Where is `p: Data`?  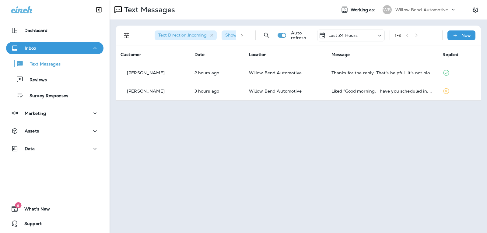
p: Data is located at coordinates (30, 148).